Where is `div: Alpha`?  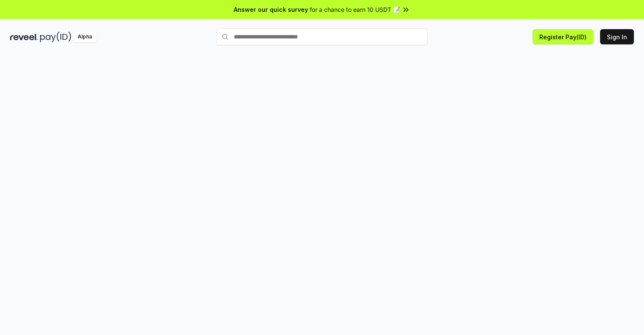 div: Alpha is located at coordinates (85, 37).